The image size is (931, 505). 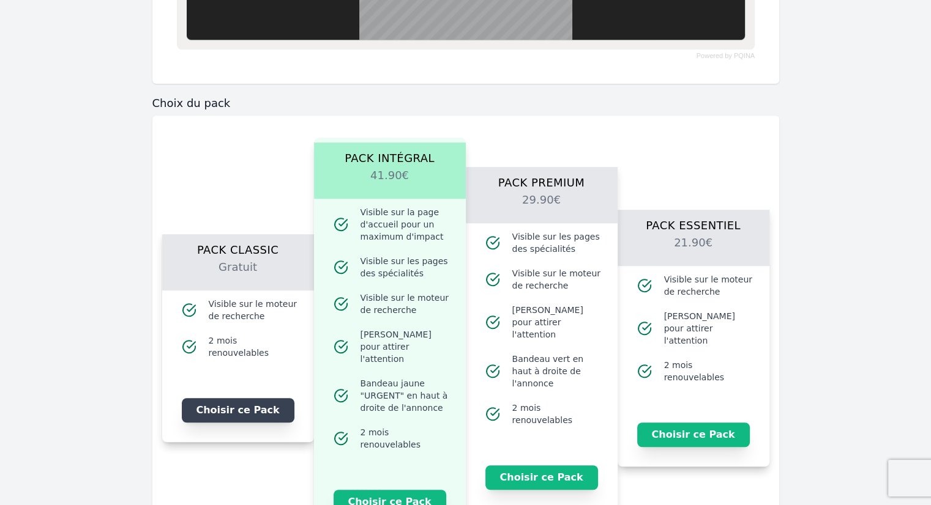 What do you see at coordinates (390, 155) in the screenshot?
I see `h1: Pack Intégral` at bounding box center [390, 155].